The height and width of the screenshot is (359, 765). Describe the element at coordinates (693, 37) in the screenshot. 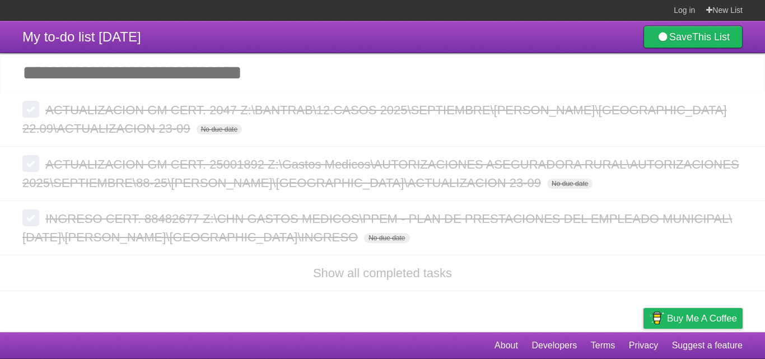

I see `a: SaveThis List` at that location.